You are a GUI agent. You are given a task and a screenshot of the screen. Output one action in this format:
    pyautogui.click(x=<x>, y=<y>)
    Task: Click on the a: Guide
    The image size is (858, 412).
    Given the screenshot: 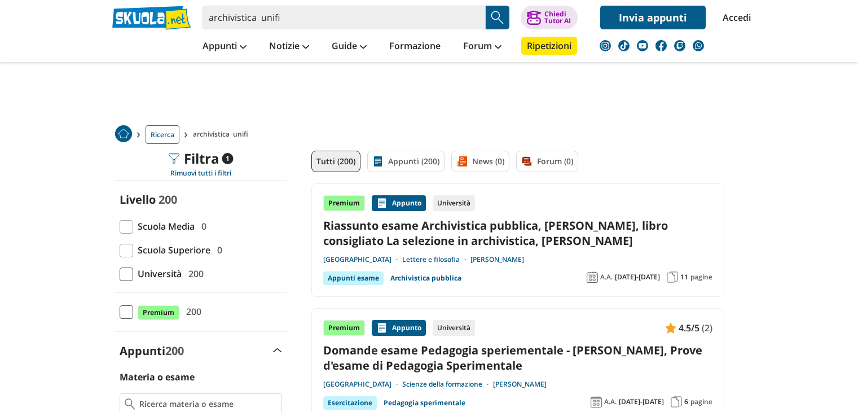 What is the action you would take?
    pyautogui.click(x=349, y=47)
    